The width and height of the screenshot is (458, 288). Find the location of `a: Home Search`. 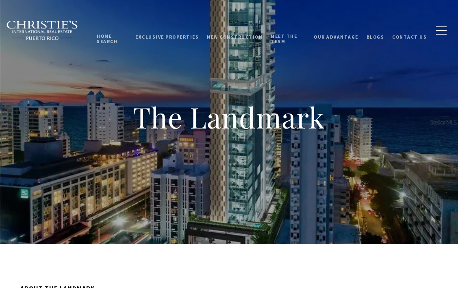

a: Home Search is located at coordinates (112, 30).